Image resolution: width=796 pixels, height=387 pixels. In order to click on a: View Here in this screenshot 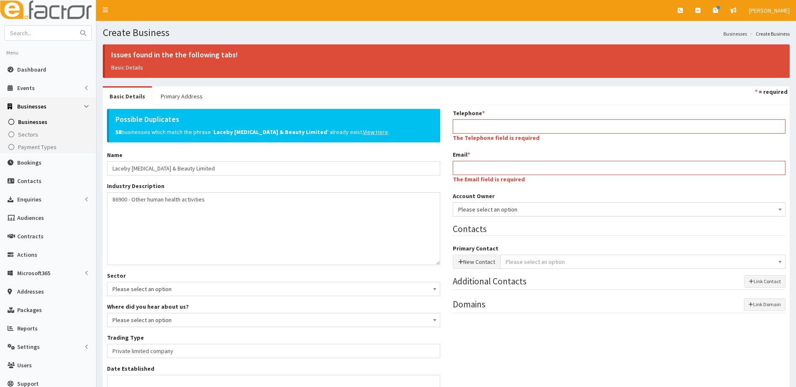, I will do `click(375, 132)`.